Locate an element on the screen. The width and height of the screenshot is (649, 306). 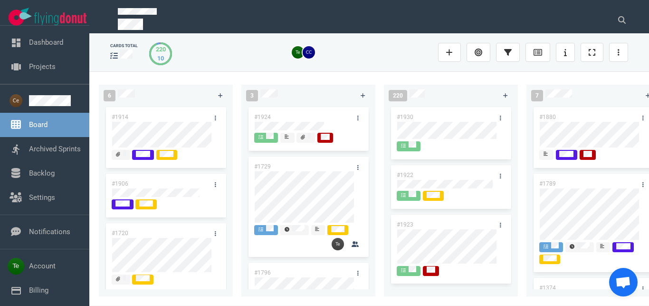
a: Notifications is located at coordinates (49, 232).